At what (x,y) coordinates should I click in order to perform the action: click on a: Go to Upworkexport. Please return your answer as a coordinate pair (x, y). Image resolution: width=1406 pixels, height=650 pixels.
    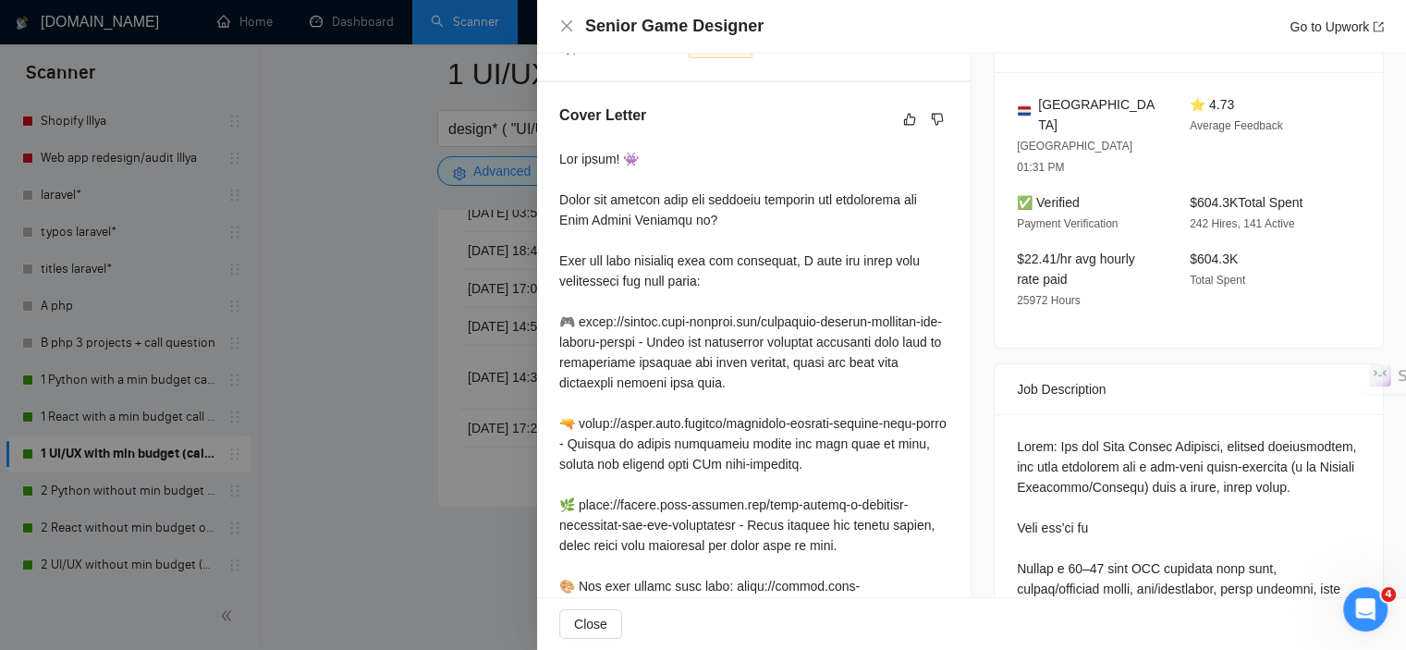
    Looking at the image, I should click on (1336, 27).